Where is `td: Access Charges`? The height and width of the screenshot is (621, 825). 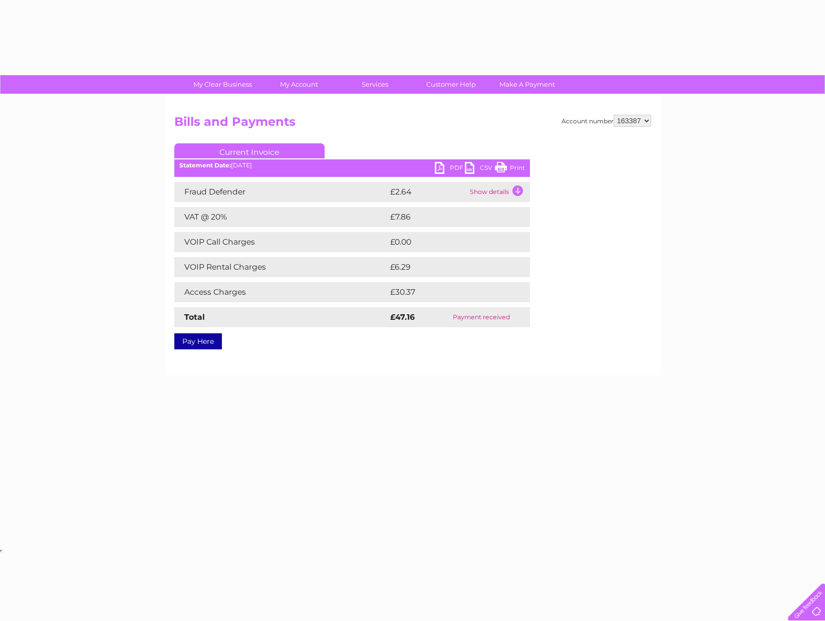
td: Access Charges is located at coordinates (281, 292).